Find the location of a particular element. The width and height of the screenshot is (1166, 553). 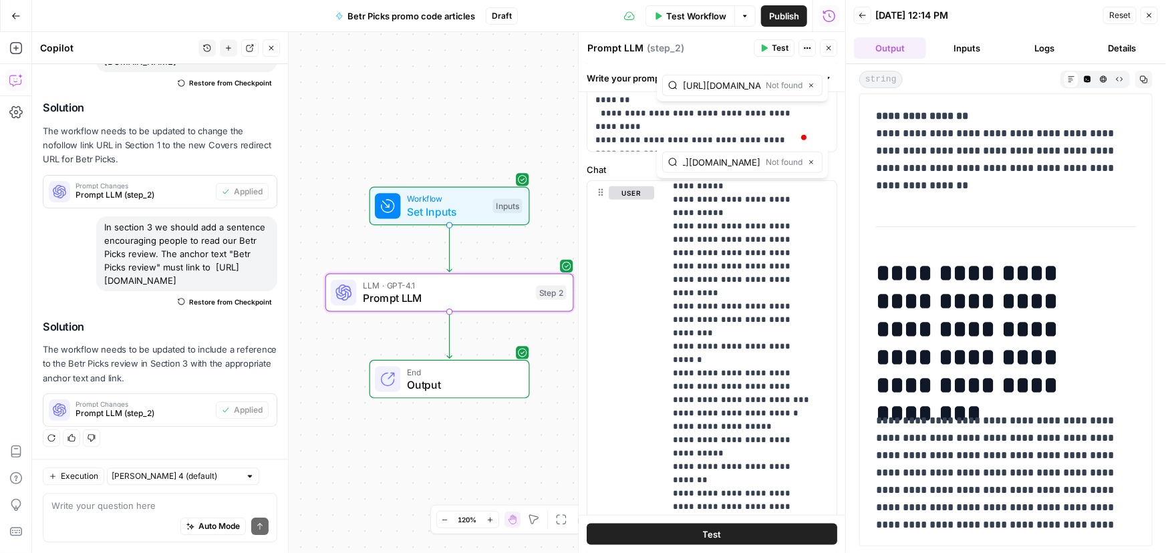

span: Reset is located at coordinates (1120, 15).